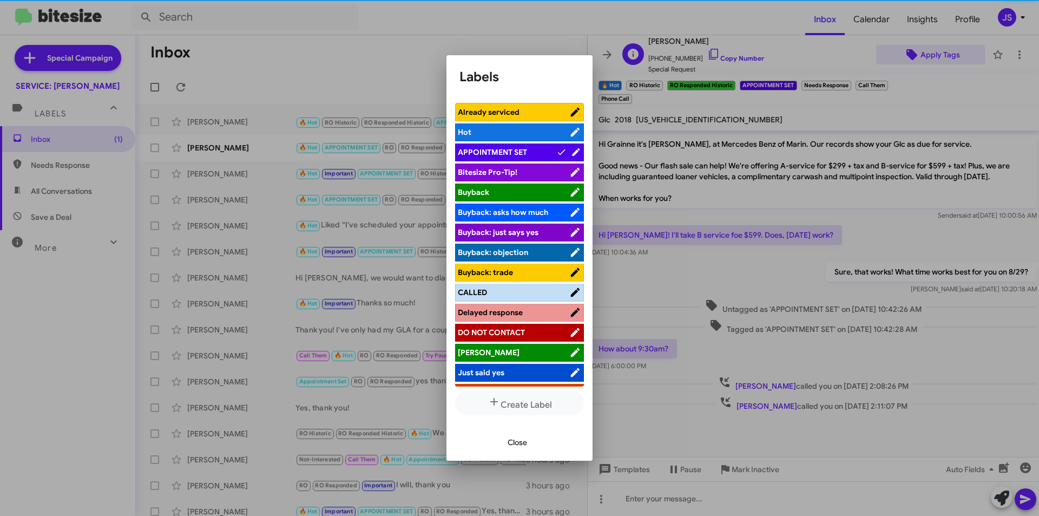 The width and height of the screenshot is (1039, 516). I want to click on span: Close, so click(517, 442).